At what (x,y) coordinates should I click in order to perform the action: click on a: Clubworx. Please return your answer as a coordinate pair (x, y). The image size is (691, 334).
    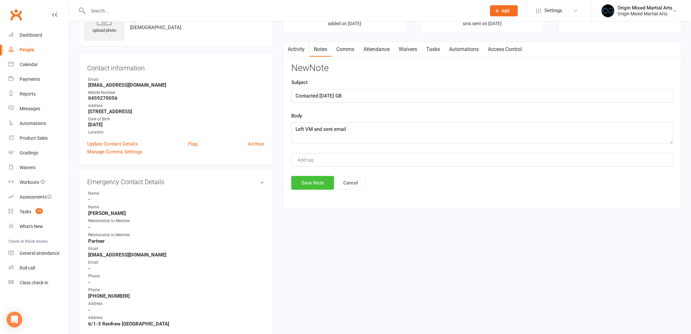
    Looking at the image, I should click on (16, 15).